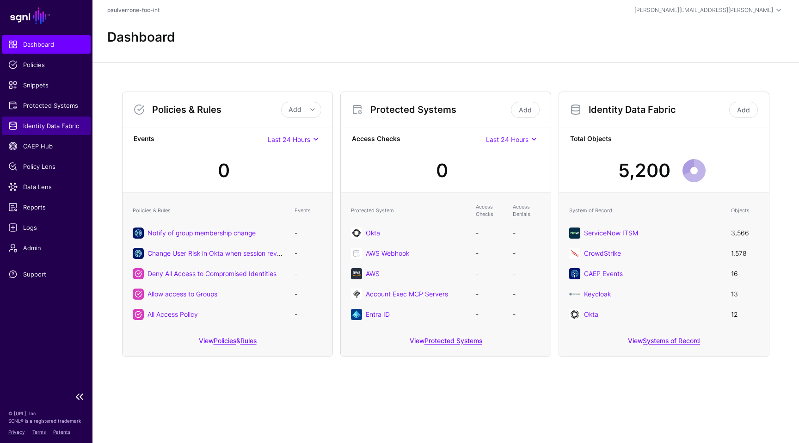  What do you see at coordinates (46, 274) in the screenshot?
I see `span: Support` at bounding box center [46, 274].